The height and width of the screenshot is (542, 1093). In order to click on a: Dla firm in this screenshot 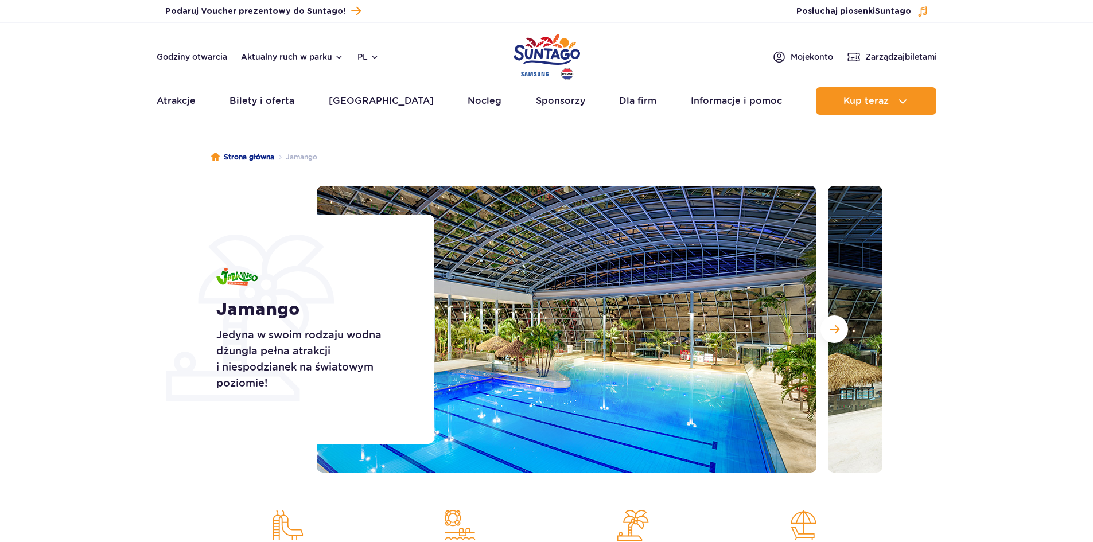, I will do `click(638, 101)`.